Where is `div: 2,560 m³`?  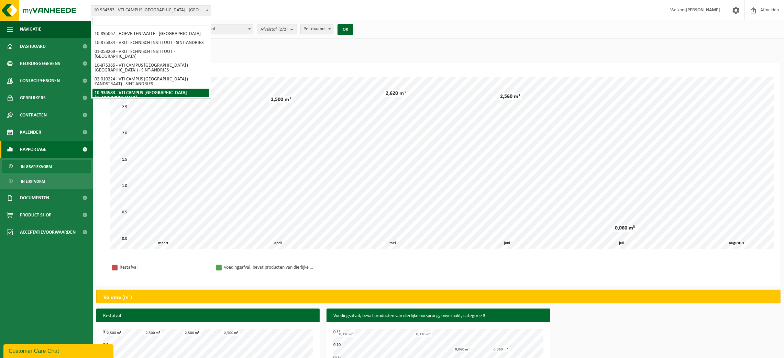
div: 2,560 m³ is located at coordinates (510, 97).